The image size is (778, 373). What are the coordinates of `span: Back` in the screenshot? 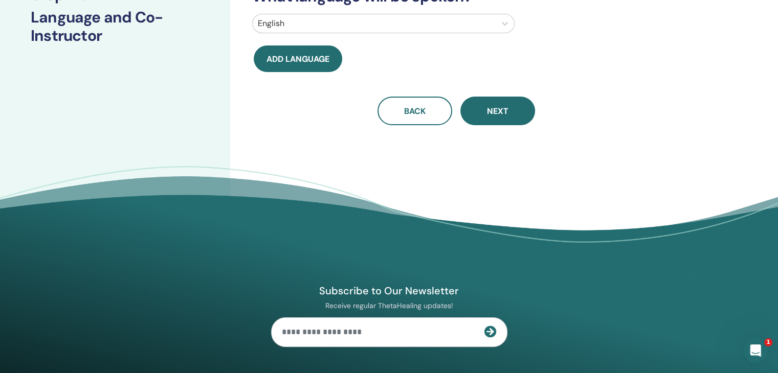 It's located at (415, 111).